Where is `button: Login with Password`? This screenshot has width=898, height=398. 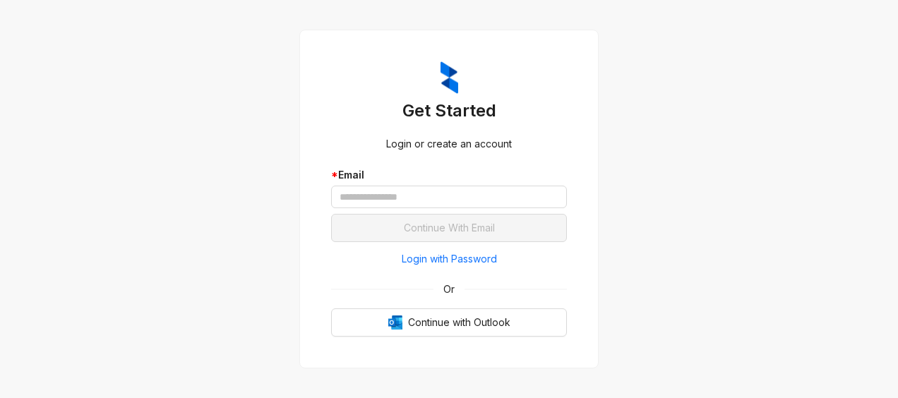
button: Login with Password is located at coordinates (449, 259).